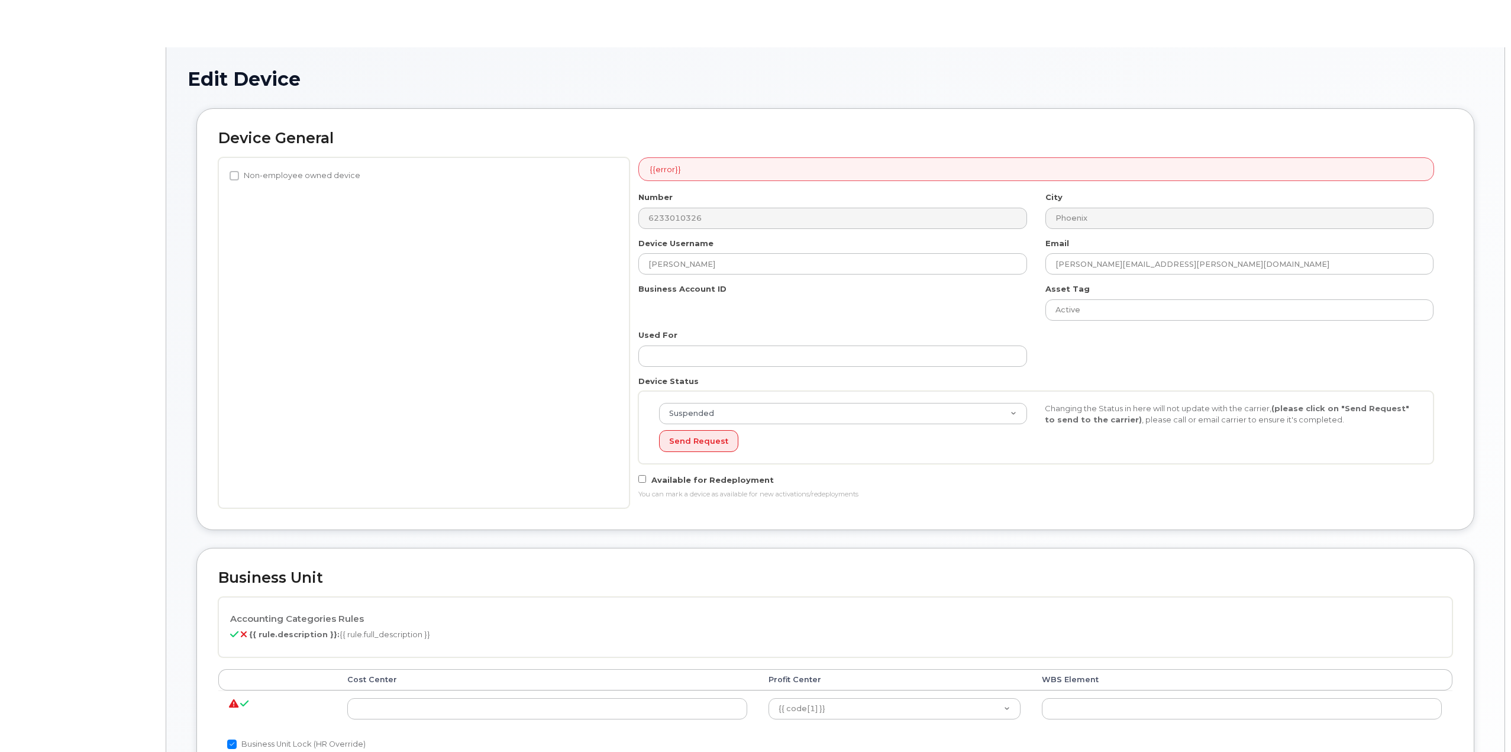 This screenshot has width=1511, height=752. What do you see at coordinates (1227, 413) in the screenshot?
I see `strong: (please click on "Send Request" to send to the carrier)` at bounding box center [1227, 413].